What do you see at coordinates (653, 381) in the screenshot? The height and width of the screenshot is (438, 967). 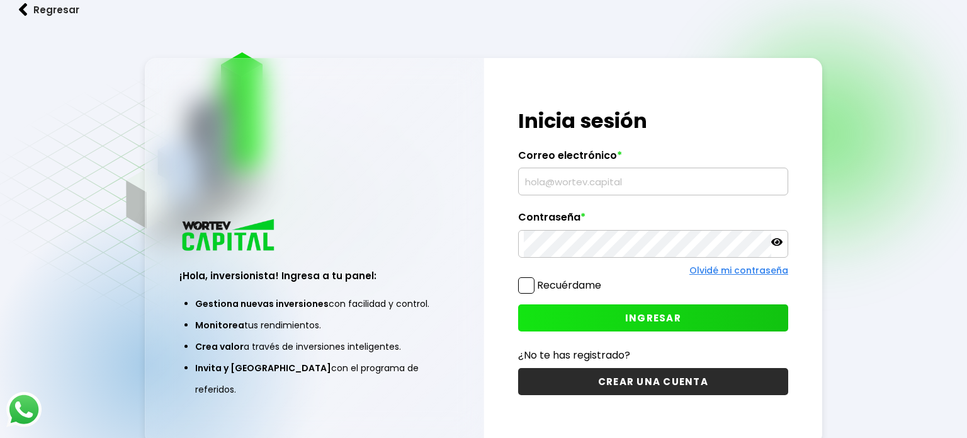 I see `button: CREAR UNA CUENTA` at bounding box center [653, 381].